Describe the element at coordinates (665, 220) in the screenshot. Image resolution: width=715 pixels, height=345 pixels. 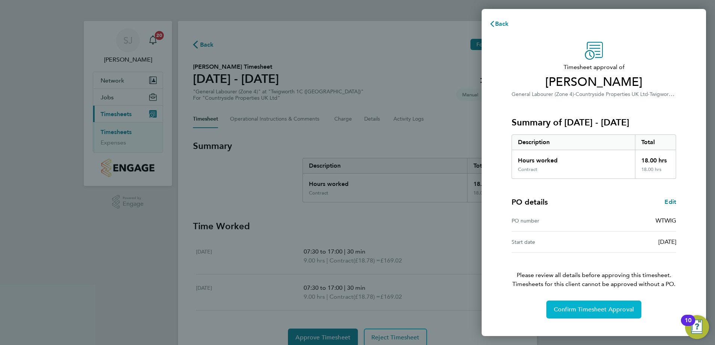
I see `span: WTWIG` at that location.